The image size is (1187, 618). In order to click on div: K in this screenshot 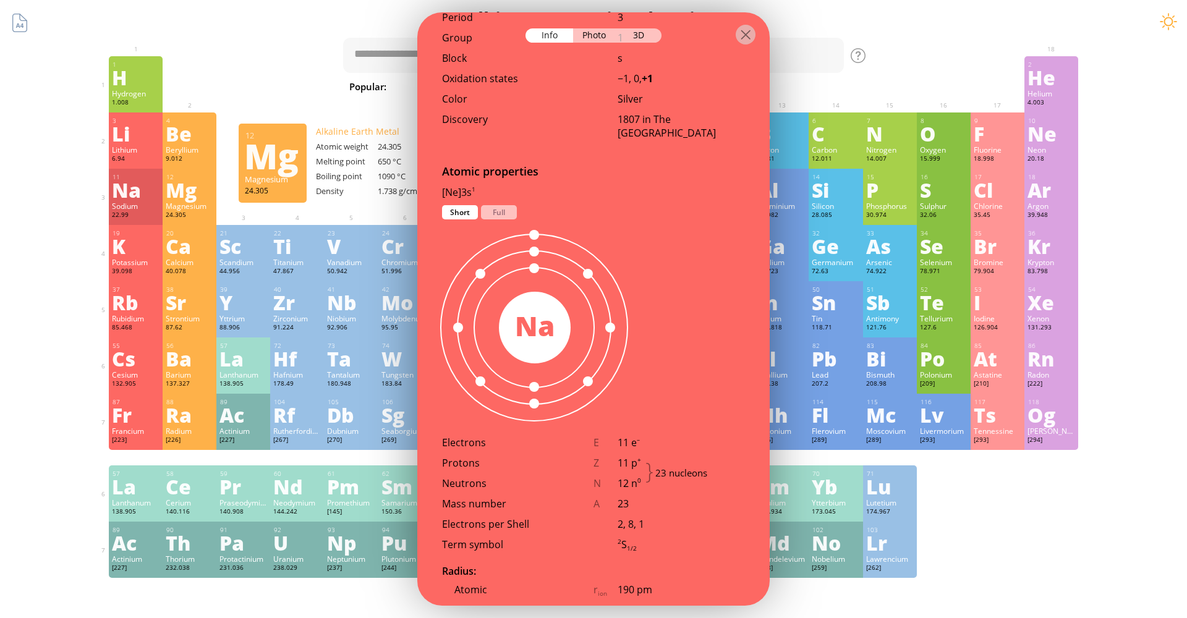, I will do `click(135, 246)`.